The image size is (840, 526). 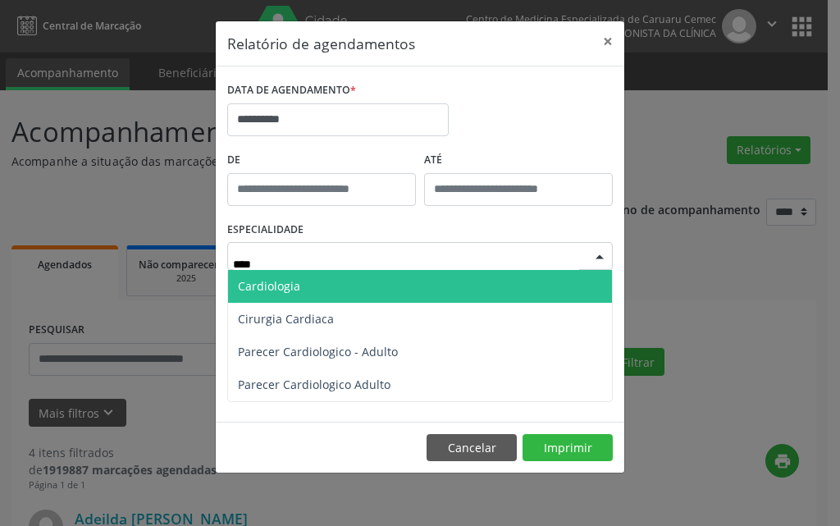 I want to click on label: ESPECIALIDADE, so click(x=265, y=230).